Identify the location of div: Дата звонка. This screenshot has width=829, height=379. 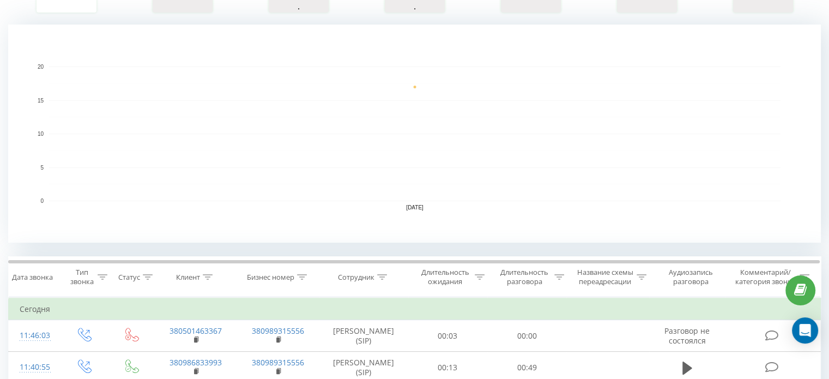
(32, 277).